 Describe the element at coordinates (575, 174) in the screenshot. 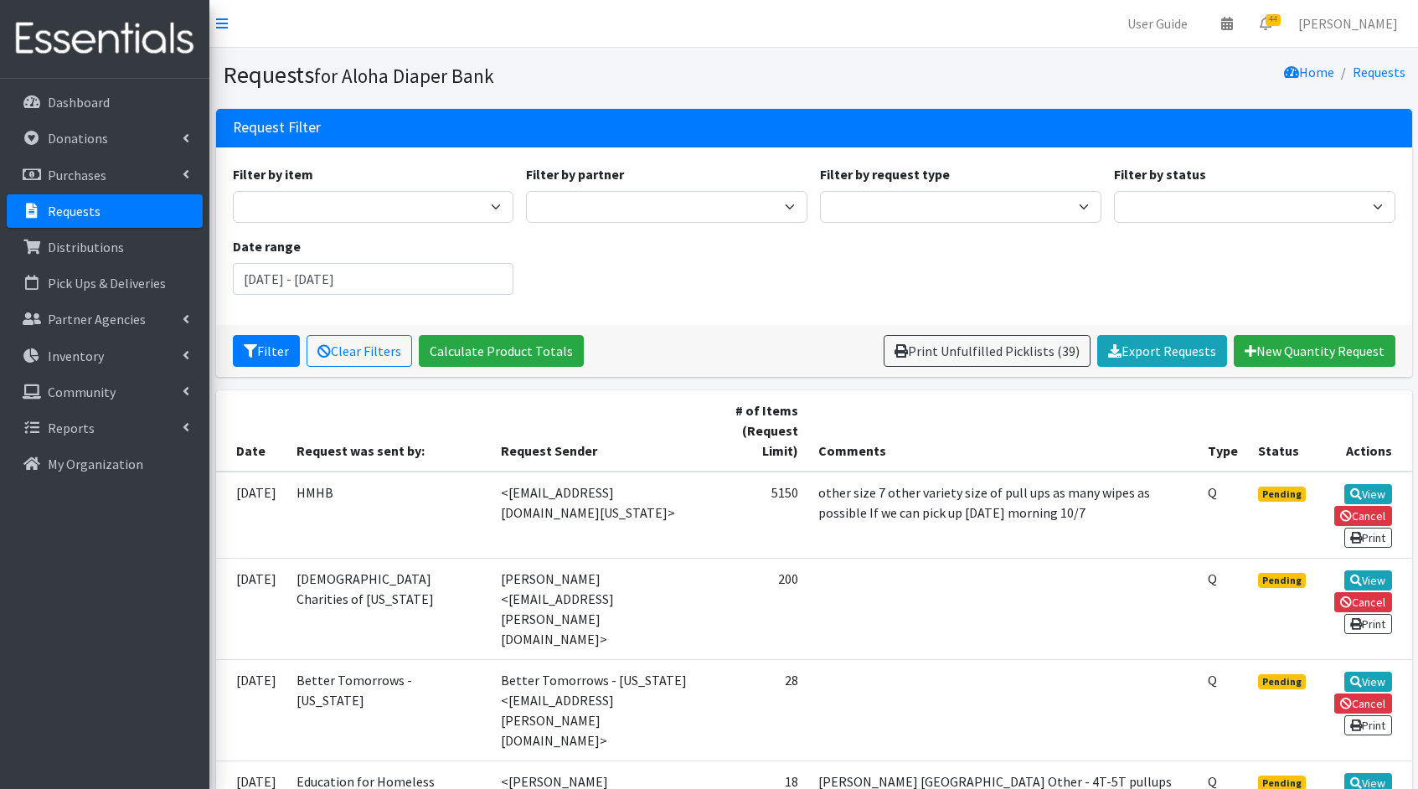

I see `label: Filter by partner` at that location.